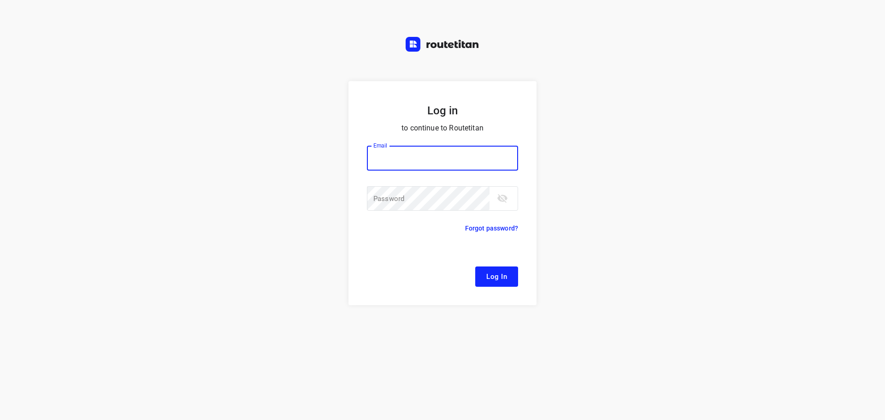  I want to click on p: Forgot password?, so click(491, 228).